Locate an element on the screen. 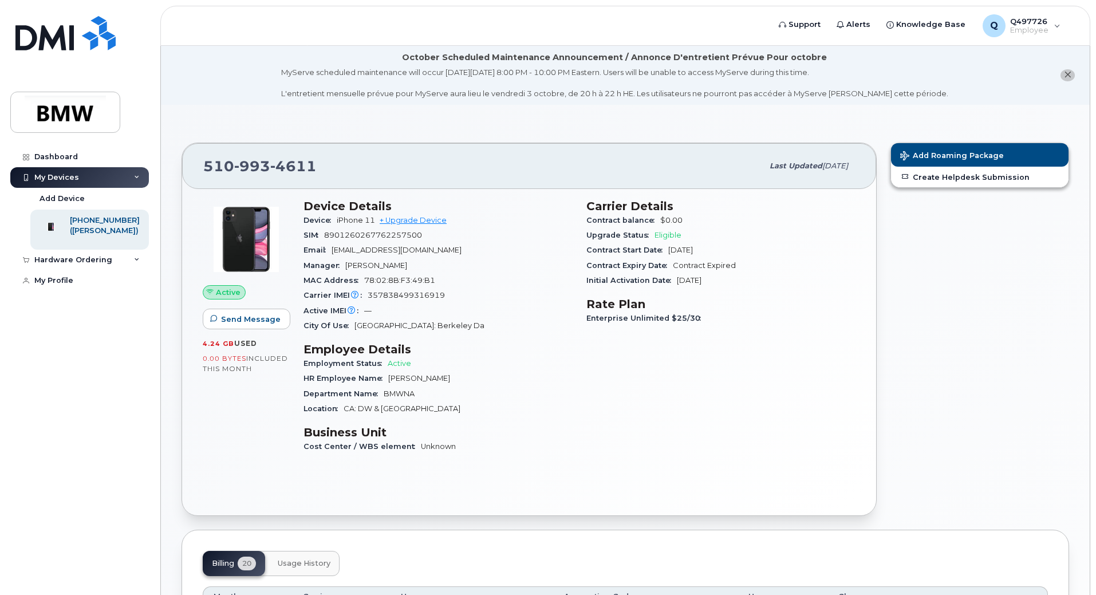  span: 993 is located at coordinates (252, 166).